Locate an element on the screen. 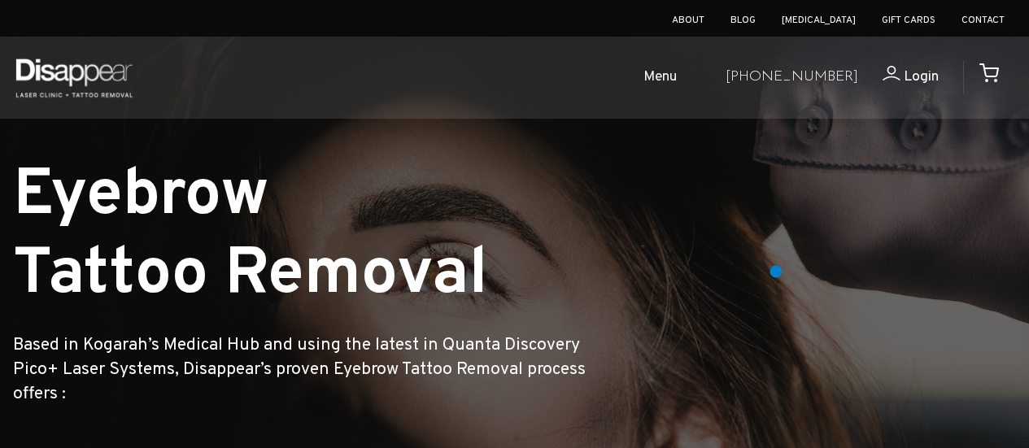  span: Login is located at coordinates (921, 76).